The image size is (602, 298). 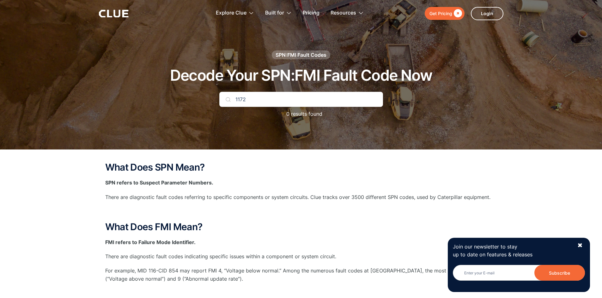 What do you see at coordinates (487, 14) in the screenshot?
I see `a: Login` at bounding box center [487, 14].